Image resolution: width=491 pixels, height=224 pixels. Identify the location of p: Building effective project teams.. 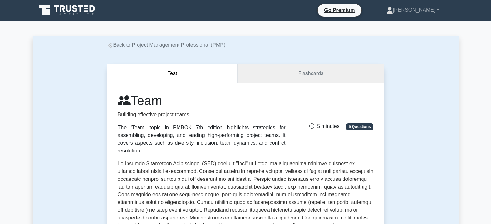
(202, 115).